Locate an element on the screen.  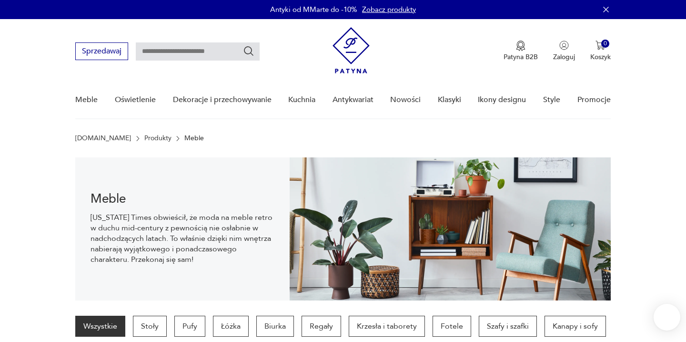
p: Zaloguj is located at coordinates (564, 57).